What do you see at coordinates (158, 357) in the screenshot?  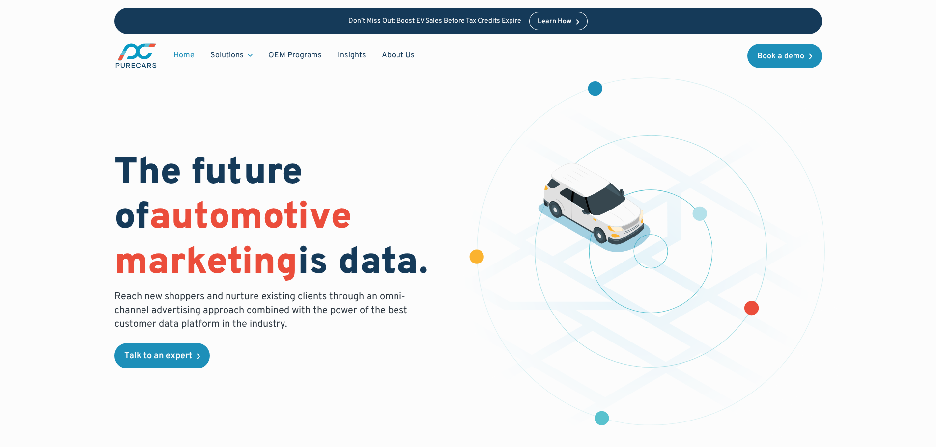 I see `div: Talk to an expert` at bounding box center [158, 357].